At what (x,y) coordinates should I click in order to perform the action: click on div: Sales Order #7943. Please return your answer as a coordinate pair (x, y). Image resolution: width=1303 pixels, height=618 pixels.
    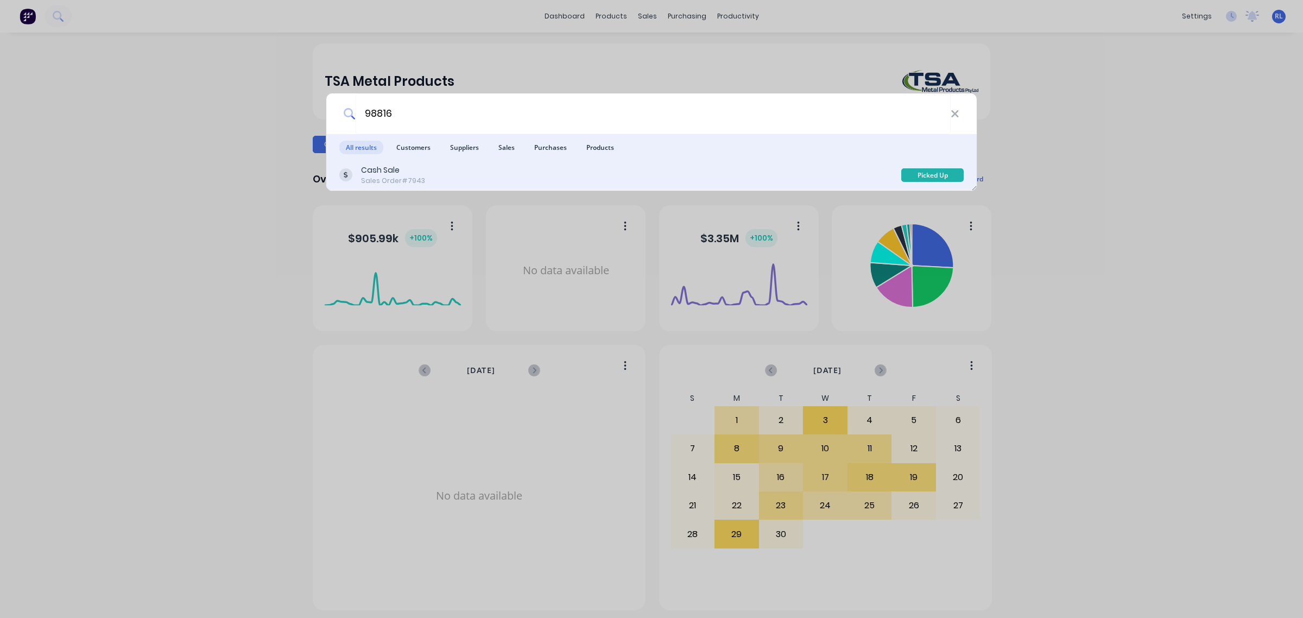
    Looking at the image, I should click on (393, 181).